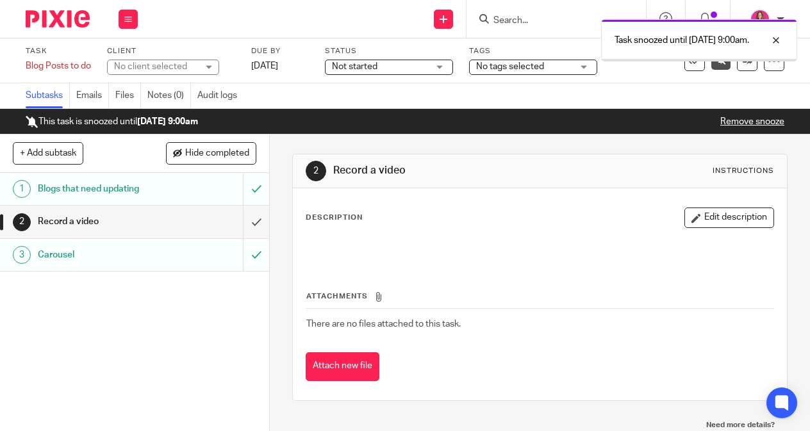 This screenshot has width=810, height=431. Describe the element at coordinates (760, 19) in the screenshot. I see `img: 17.png` at that location.